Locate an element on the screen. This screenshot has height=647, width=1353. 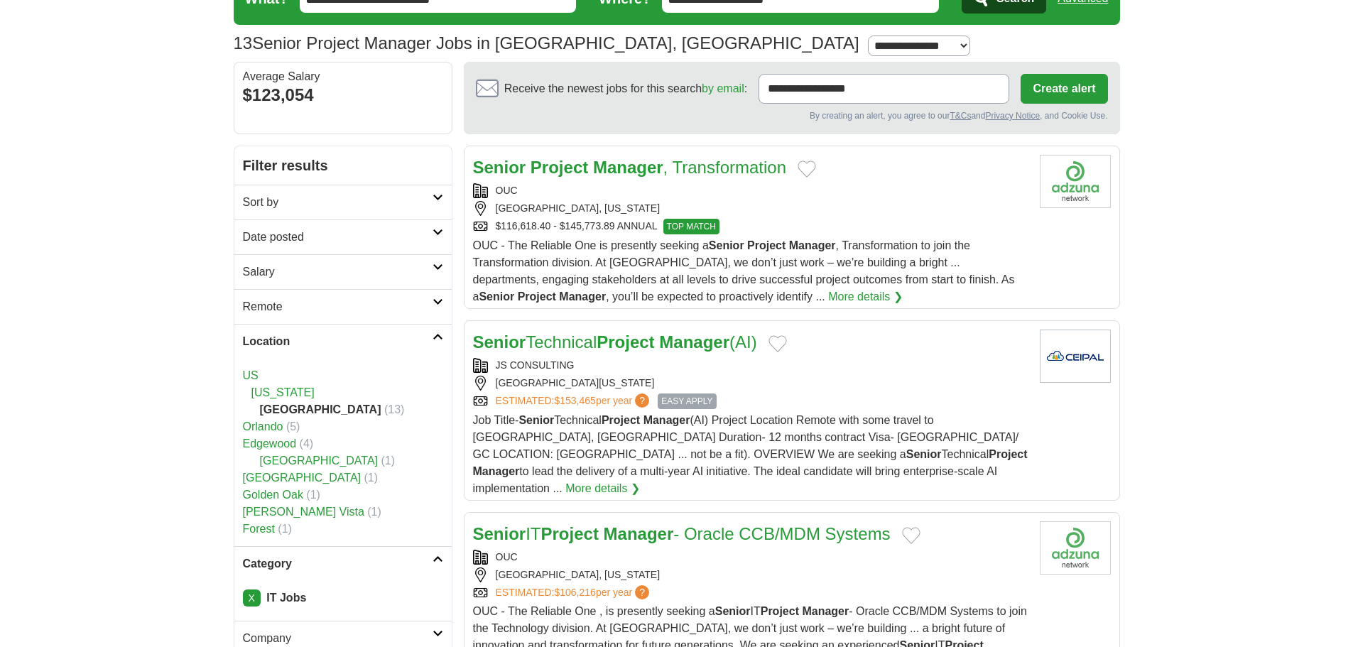
a: Forest is located at coordinates (258, 528).